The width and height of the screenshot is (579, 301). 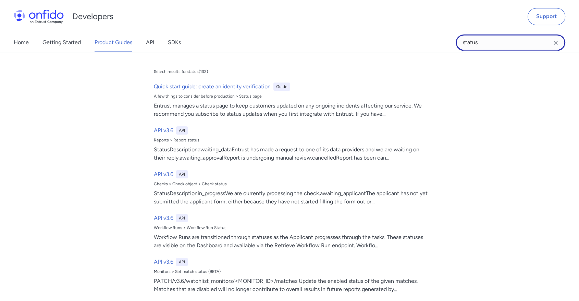 What do you see at coordinates (292, 286) in the screenshot?
I see `div: PATCH/v3.6/watchlist_monitors/<MONITOR_ID>/matches Update the enabled status of the given matches...` at bounding box center [292, 286].